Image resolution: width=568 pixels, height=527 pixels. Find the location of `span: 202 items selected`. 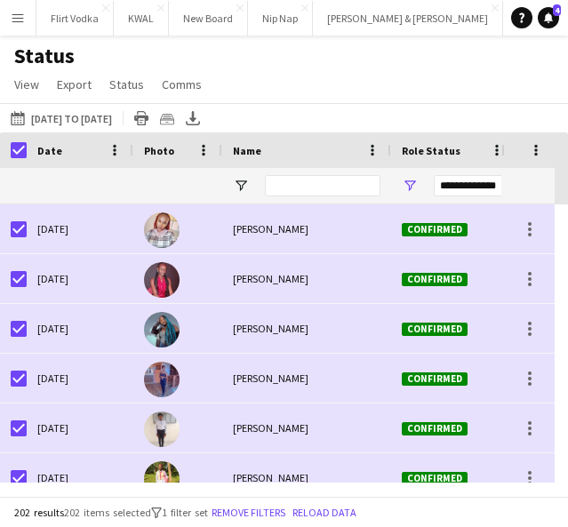

span: 202 items selected is located at coordinates (107, 512).